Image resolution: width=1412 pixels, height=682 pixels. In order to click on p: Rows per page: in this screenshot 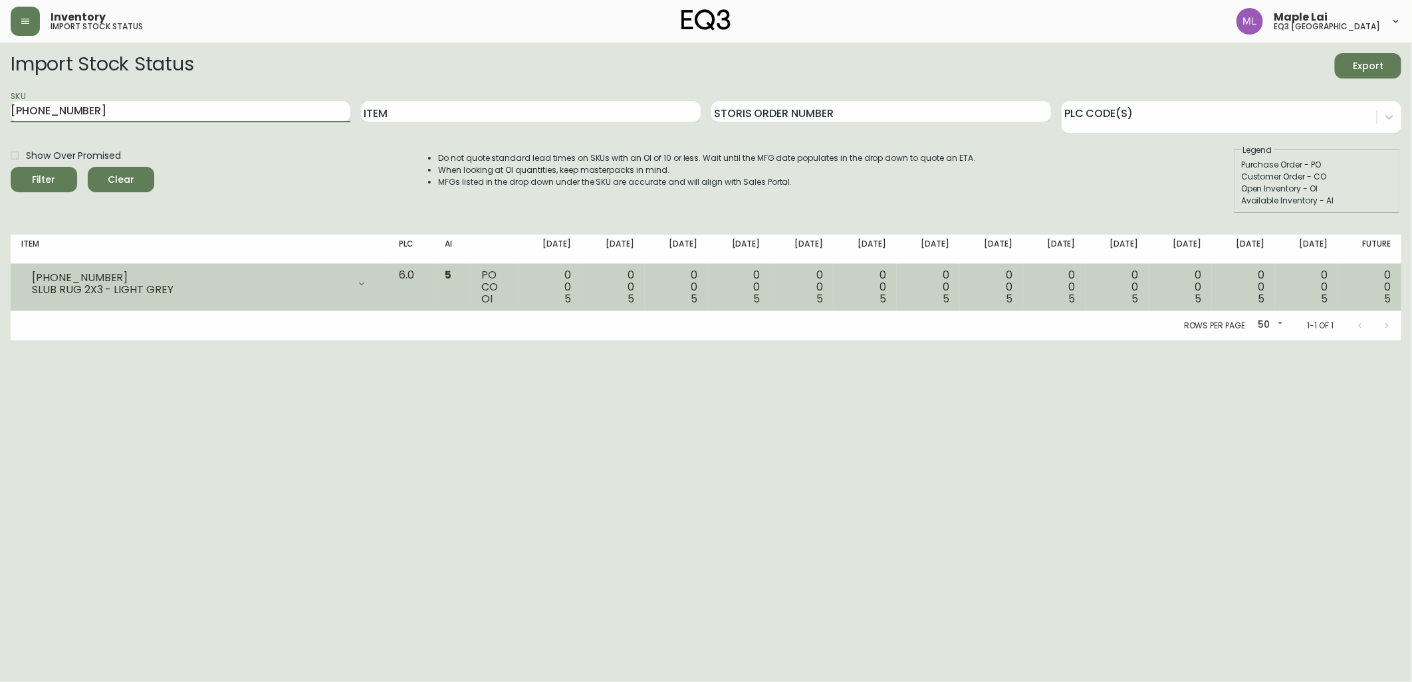, I will do `click(1215, 326)`.